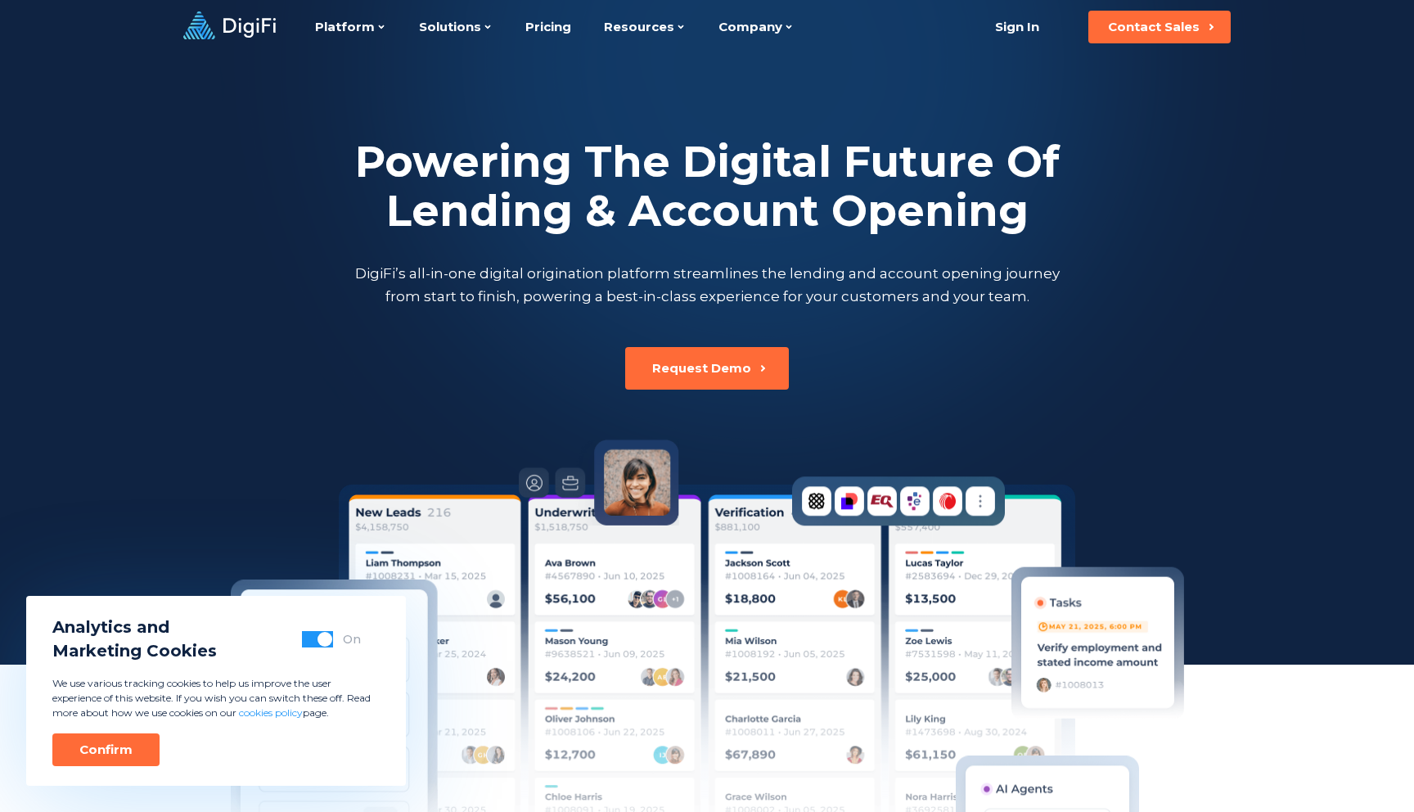 The width and height of the screenshot is (1414, 812). Describe the element at coordinates (106, 750) in the screenshot. I see `div: Confirm` at that location.